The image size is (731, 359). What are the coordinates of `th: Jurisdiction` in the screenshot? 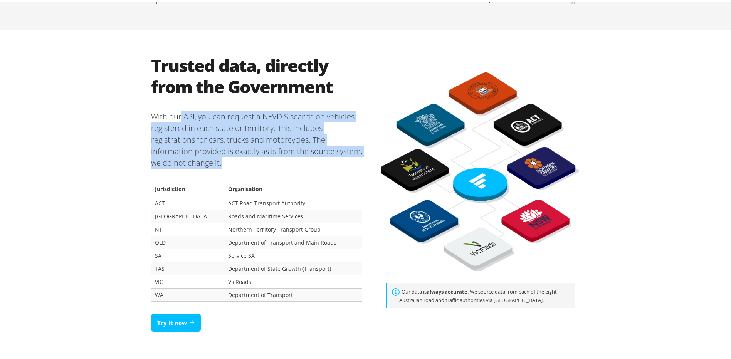 It's located at (188, 187).